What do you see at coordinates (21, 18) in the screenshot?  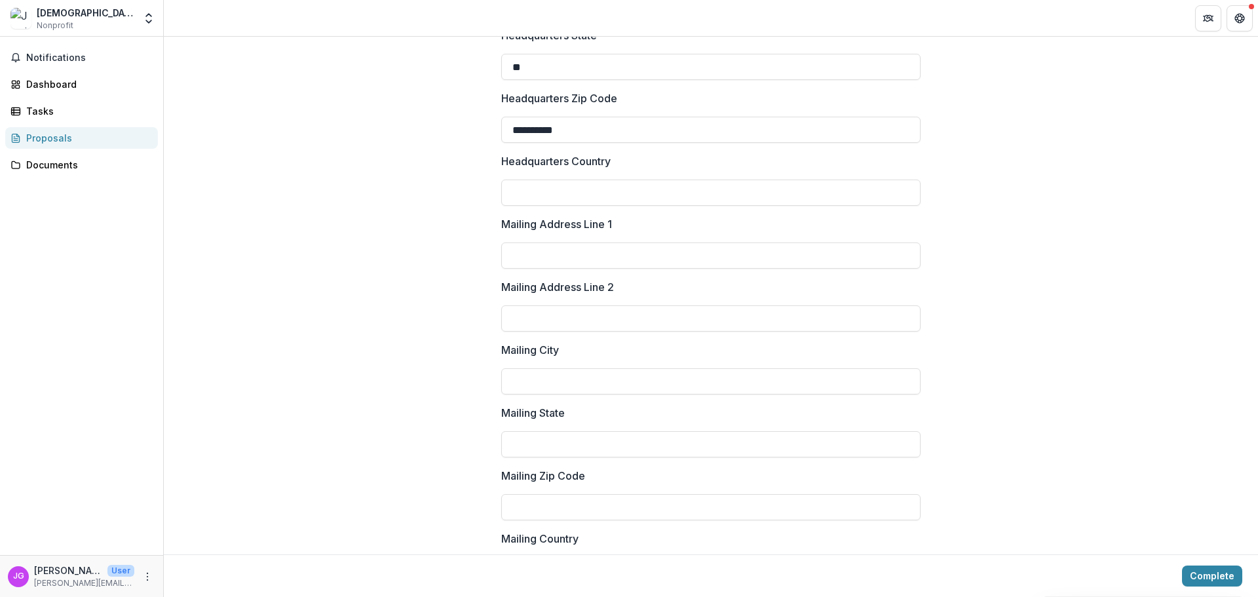 I see `img: Jewish Climate Trust Inc` at bounding box center [21, 18].